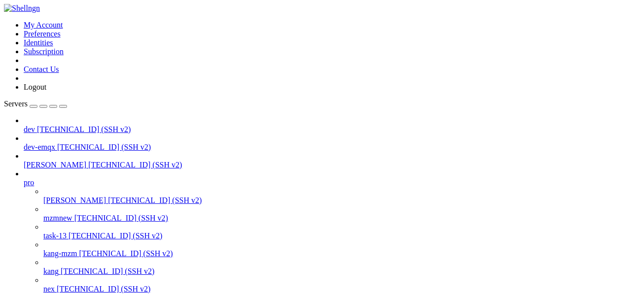  Describe the element at coordinates (6, 16) in the screenshot. I see `div: (0, 1)` at that location.